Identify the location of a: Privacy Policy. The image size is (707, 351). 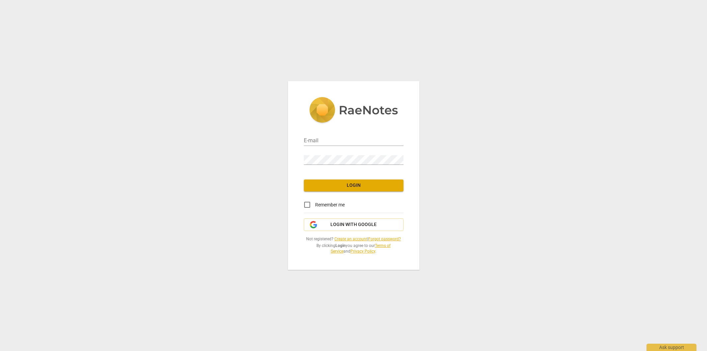
(363, 251).